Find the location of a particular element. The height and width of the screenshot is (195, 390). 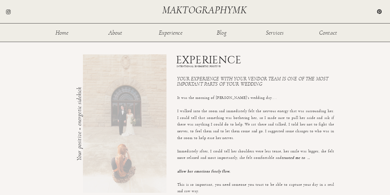

h3: Your experience with your vendor team is one of the most important parts of your wedding is located at coordinates (256, 81).